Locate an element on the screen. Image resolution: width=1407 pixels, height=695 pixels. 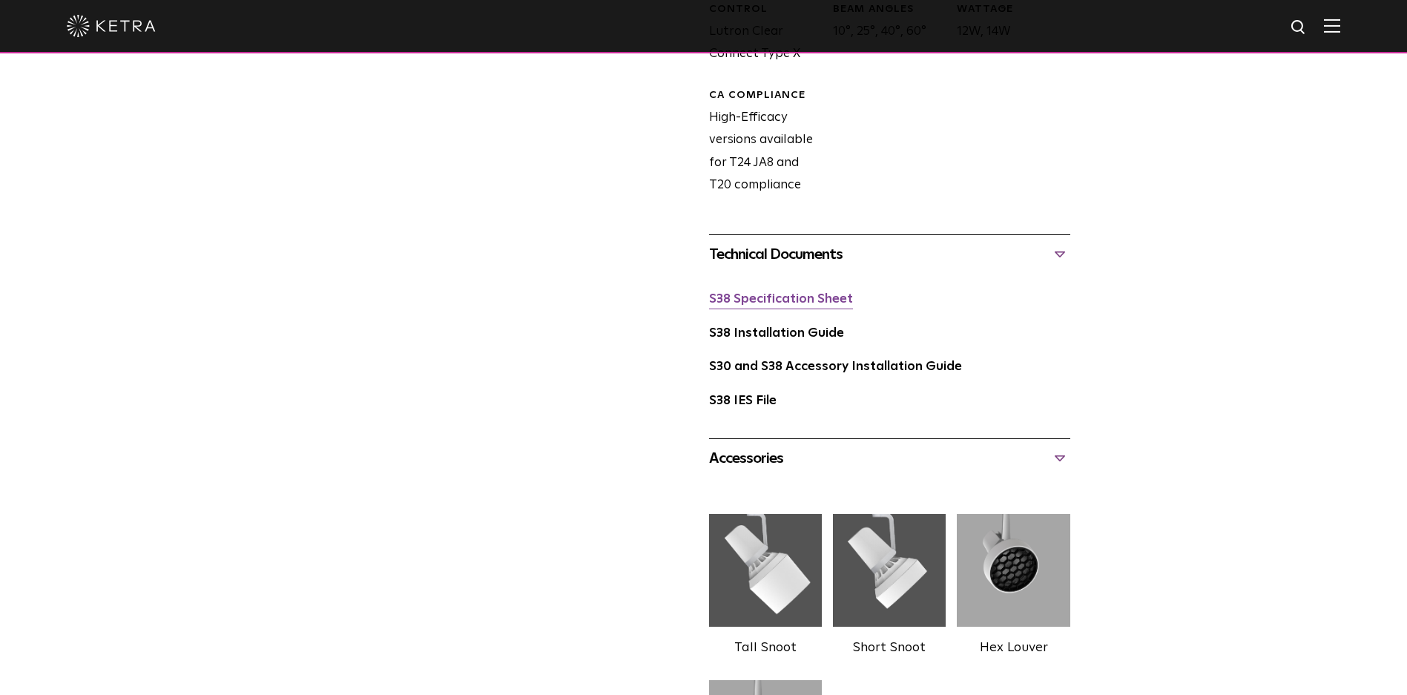
a: S38 IES File is located at coordinates (743, 401).